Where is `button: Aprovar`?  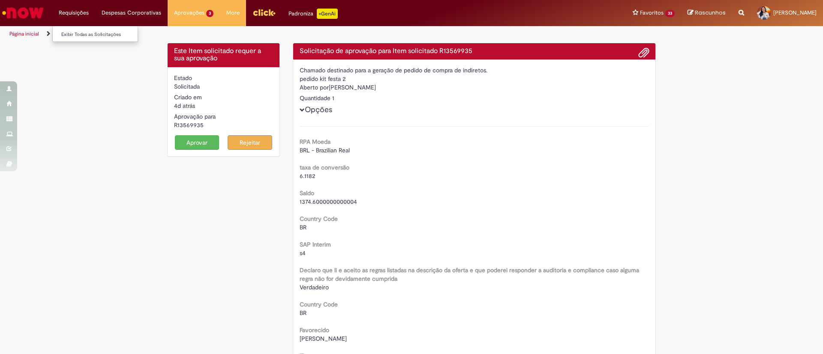 button: Aprovar is located at coordinates (197, 143).